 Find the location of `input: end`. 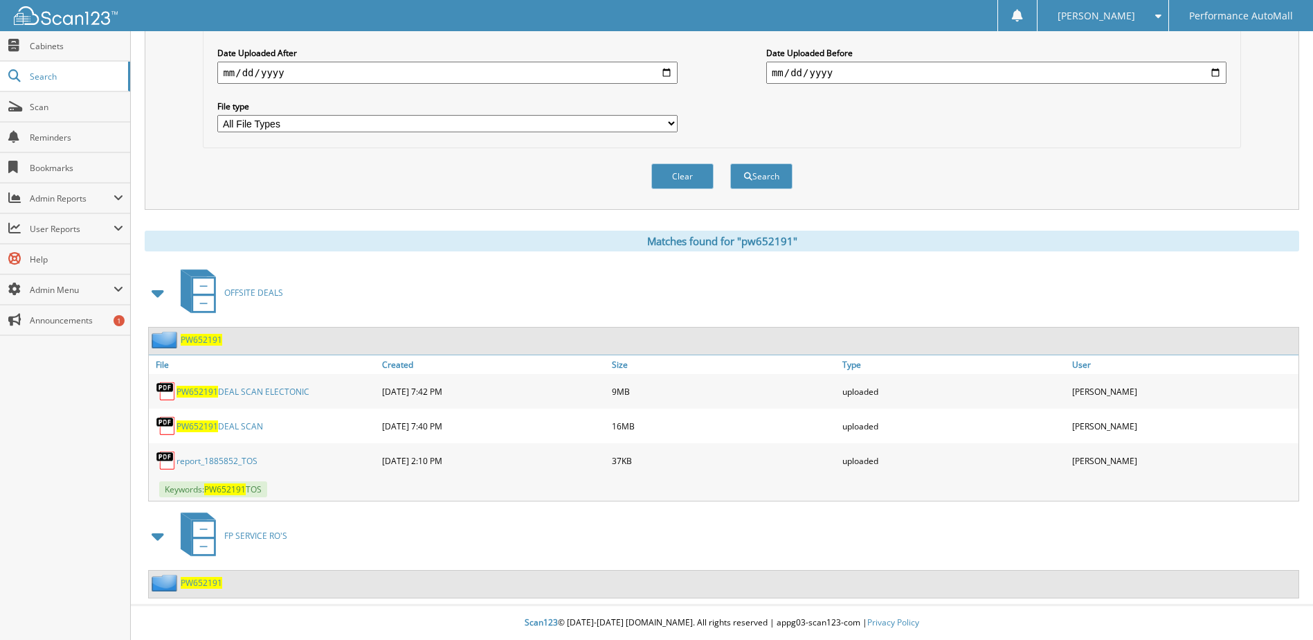

input: end is located at coordinates (996, 73).